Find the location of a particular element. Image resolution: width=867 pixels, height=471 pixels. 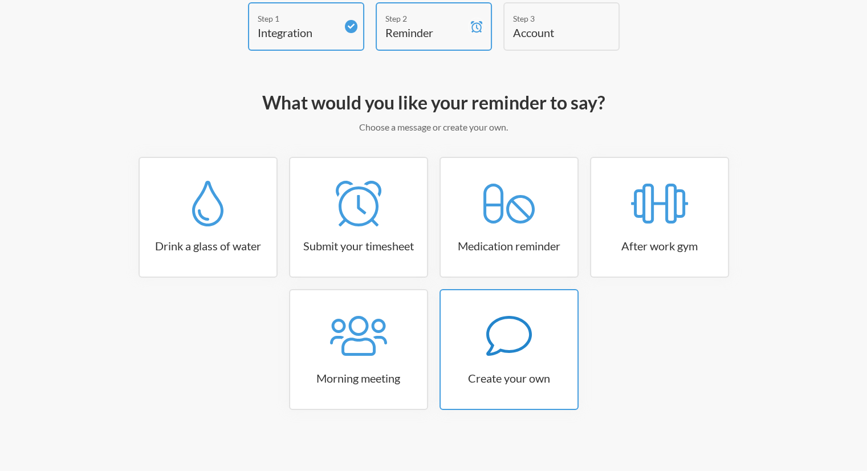

h3: Morning meeting is located at coordinates (358, 378).